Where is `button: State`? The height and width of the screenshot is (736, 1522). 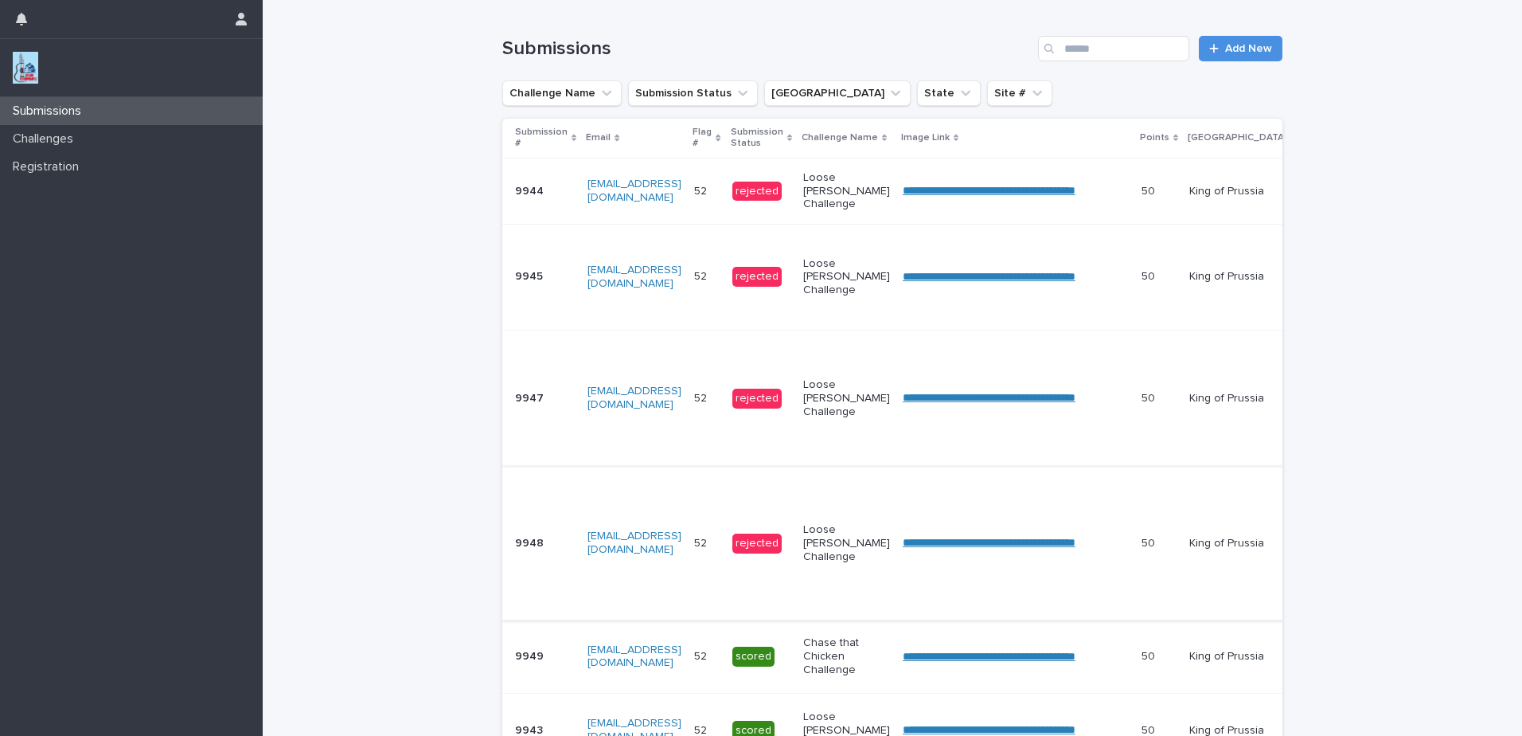
button: State is located at coordinates (949, 93).